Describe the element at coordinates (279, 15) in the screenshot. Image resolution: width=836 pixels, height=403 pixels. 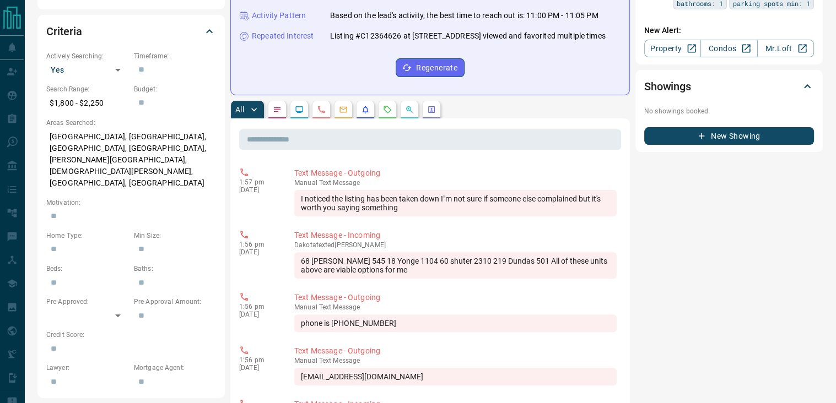
I see `p: Activity Pattern` at that location.